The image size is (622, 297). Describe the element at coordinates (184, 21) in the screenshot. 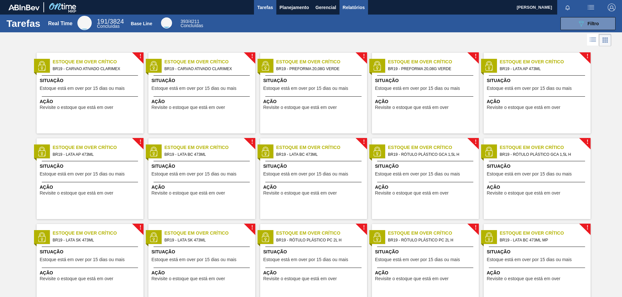

I see `span: 393` at that location.